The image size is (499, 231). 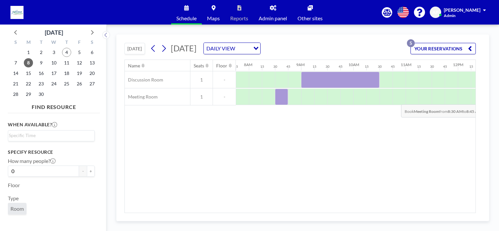 I want to click on span: Thursday, September 4, 2025, so click(x=67, y=52).